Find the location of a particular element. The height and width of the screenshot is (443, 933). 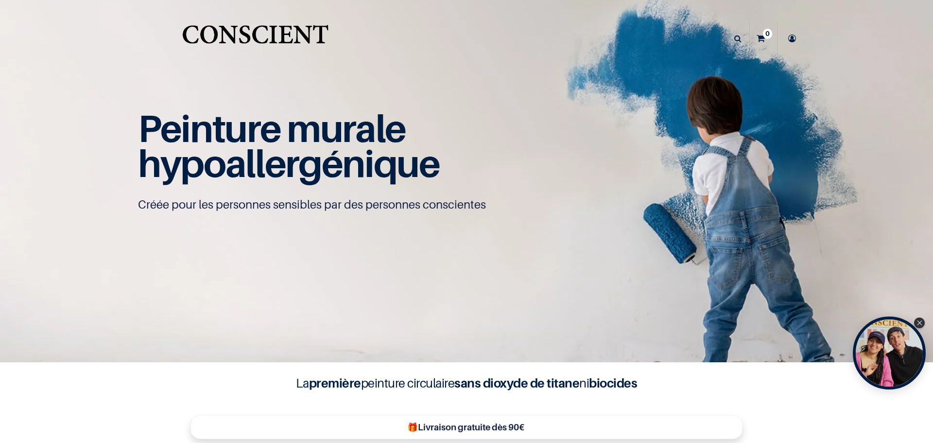

span: hypoallergénique is located at coordinates (289, 163).